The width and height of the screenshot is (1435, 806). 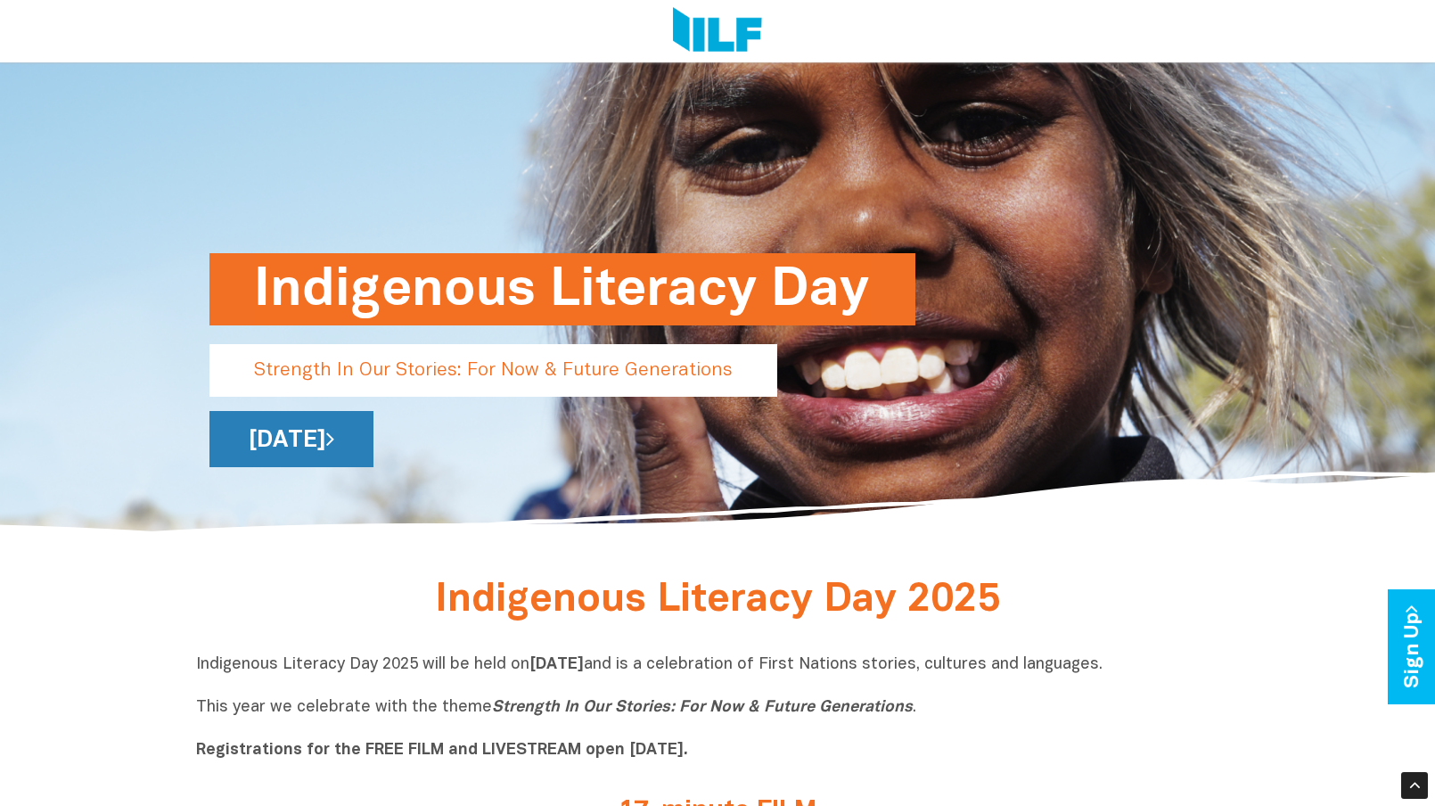 I want to click on h1: Indigenous Literacy Day, so click(x=562, y=289).